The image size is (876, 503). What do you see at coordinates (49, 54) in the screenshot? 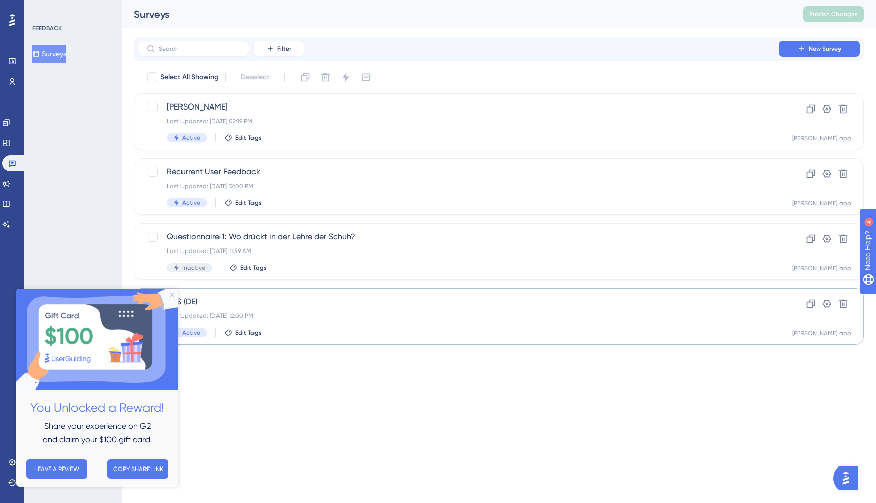
I see `button: Surveys` at bounding box center [49, 54].